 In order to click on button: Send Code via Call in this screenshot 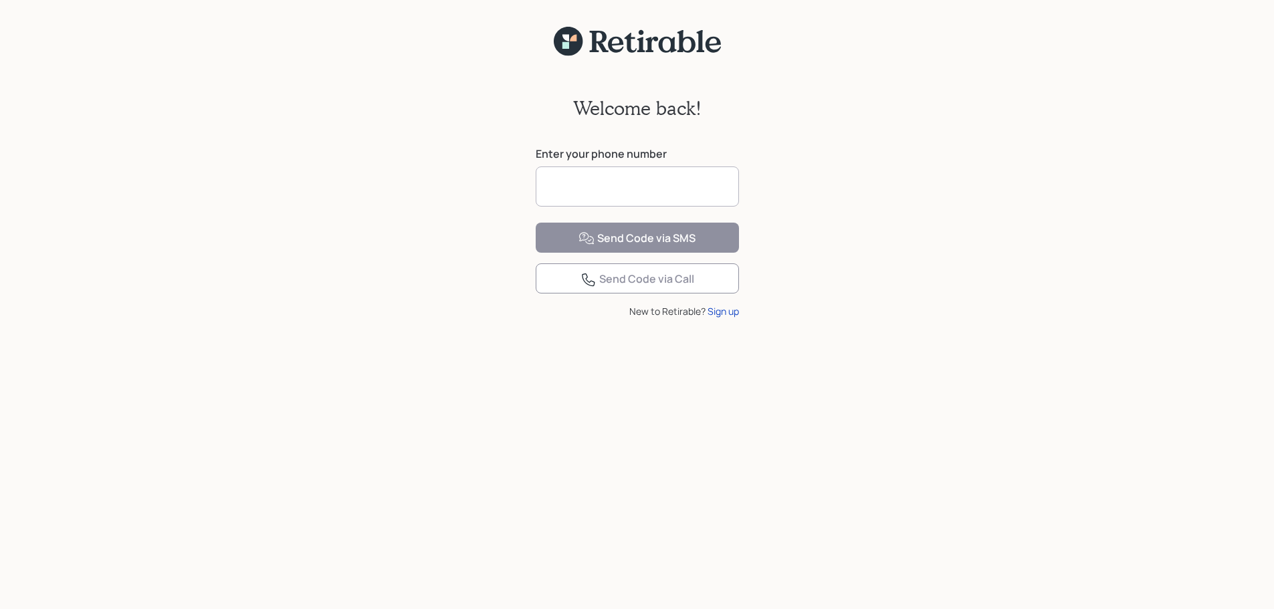, I will do `click(637, 278)`.